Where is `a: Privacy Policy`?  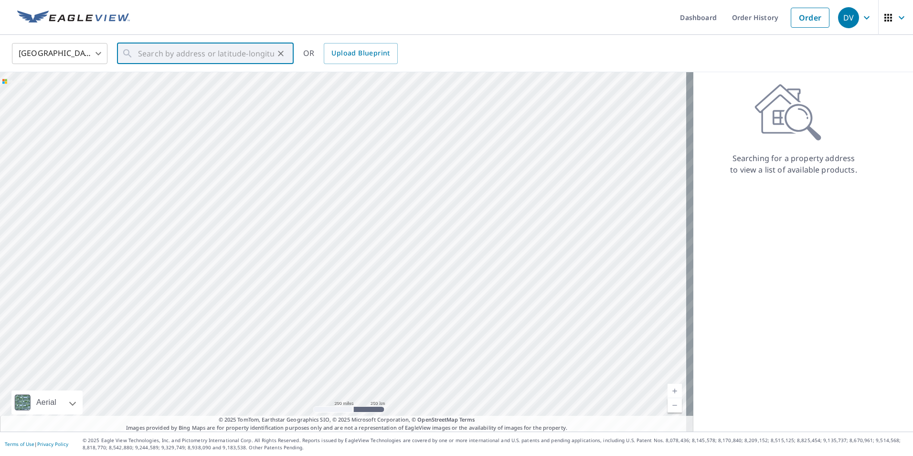
a: Privacy Policy is located at coordinates (53, 444).